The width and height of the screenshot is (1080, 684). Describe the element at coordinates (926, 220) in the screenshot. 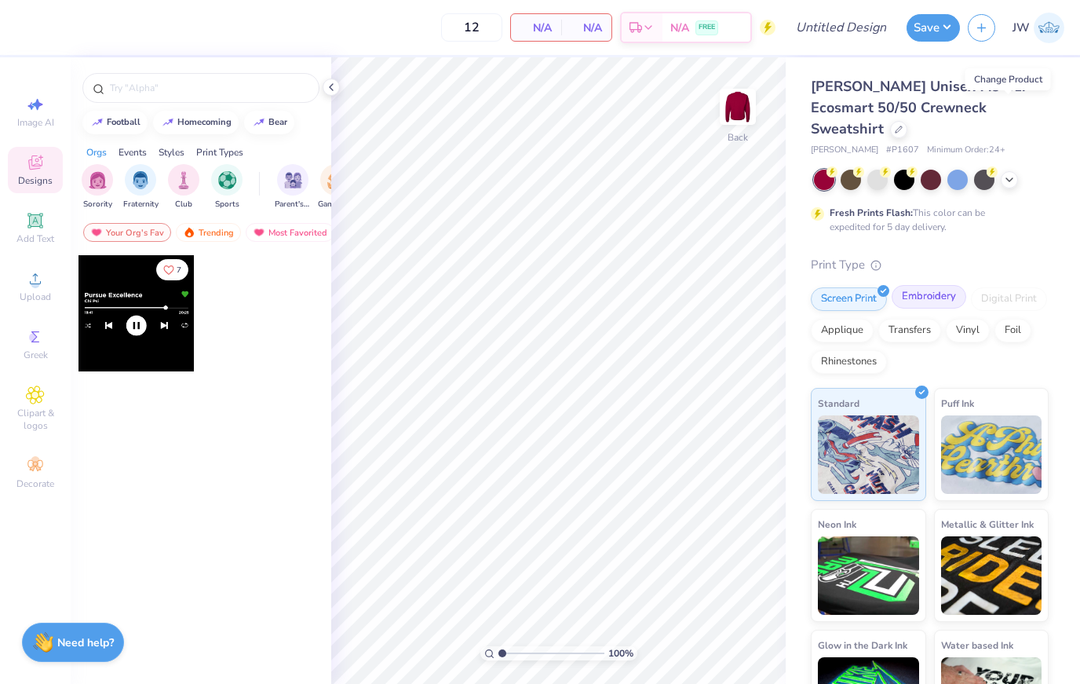

I see `div: This color can be expedited for 5 day delivery.` at that location.